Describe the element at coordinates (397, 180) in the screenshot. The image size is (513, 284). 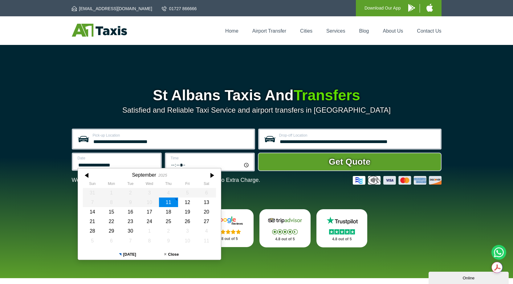
I see `img: Credit And Debit Cards` at that location.